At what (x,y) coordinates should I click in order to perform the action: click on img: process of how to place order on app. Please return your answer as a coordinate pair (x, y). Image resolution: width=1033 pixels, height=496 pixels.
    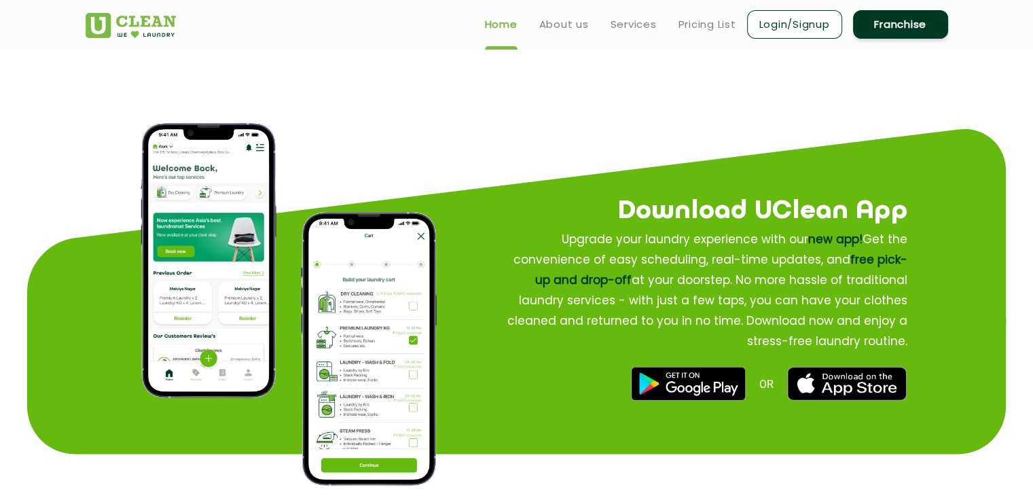
    Looking at the image, I should click on (369, 348).